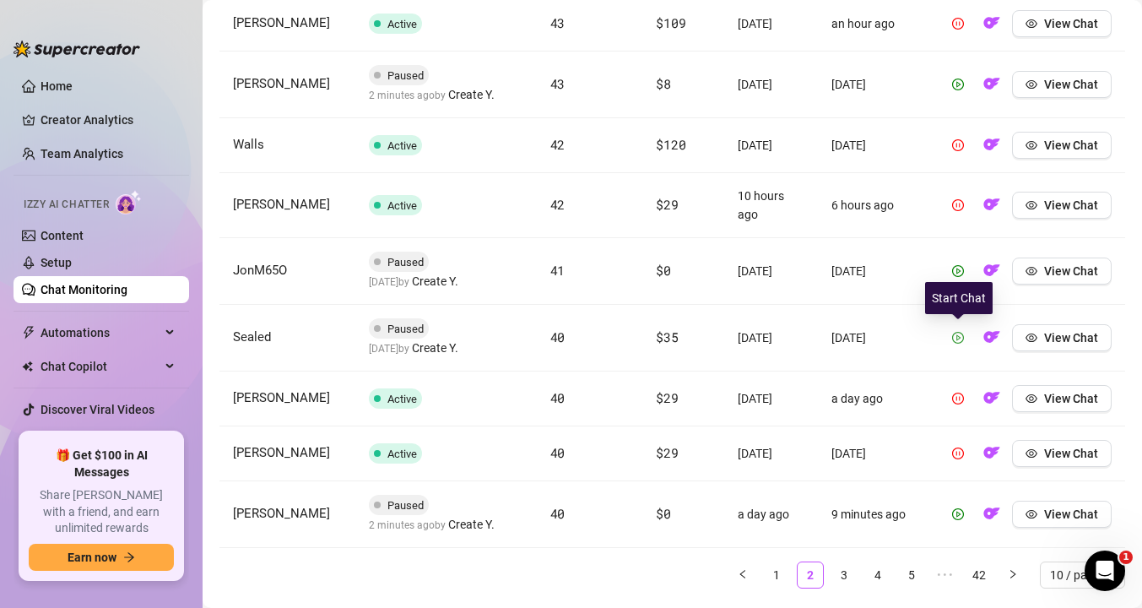 The height and width of the screenshot is (608, 1142). What do you see at coordinates (743, 574) in the screenshot?
I see `span: left` at bounding box center [743, 574].